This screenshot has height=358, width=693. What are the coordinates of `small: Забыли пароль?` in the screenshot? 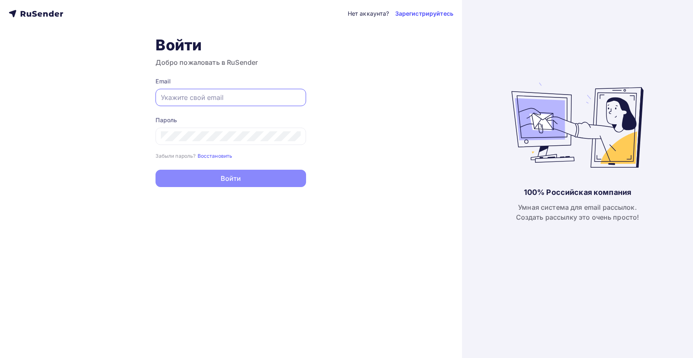 It's located at (175, 155).